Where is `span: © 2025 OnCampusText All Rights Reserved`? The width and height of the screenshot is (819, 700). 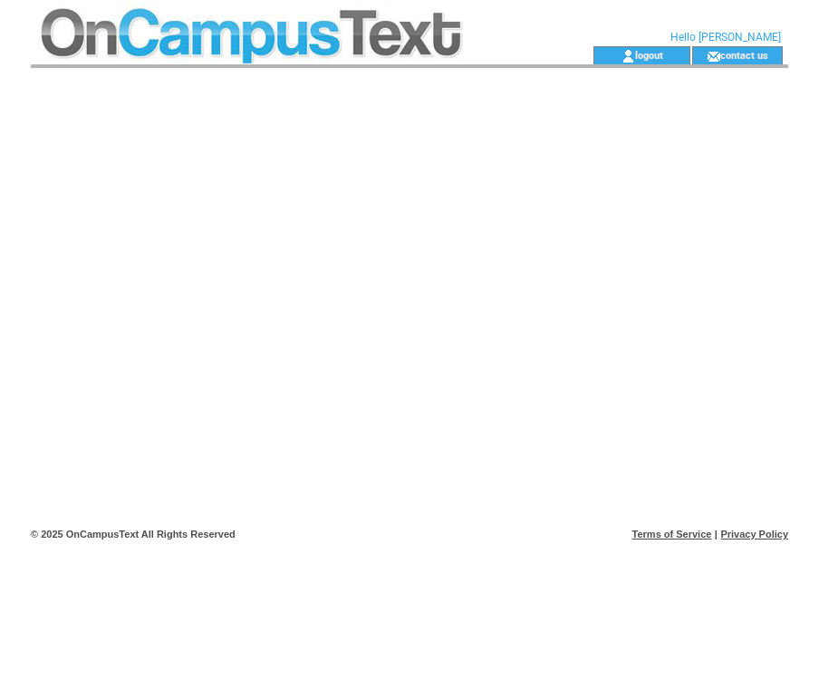
span: © 2025 OnCampusText All Rights Reserved is located at coordinates (133, 534).